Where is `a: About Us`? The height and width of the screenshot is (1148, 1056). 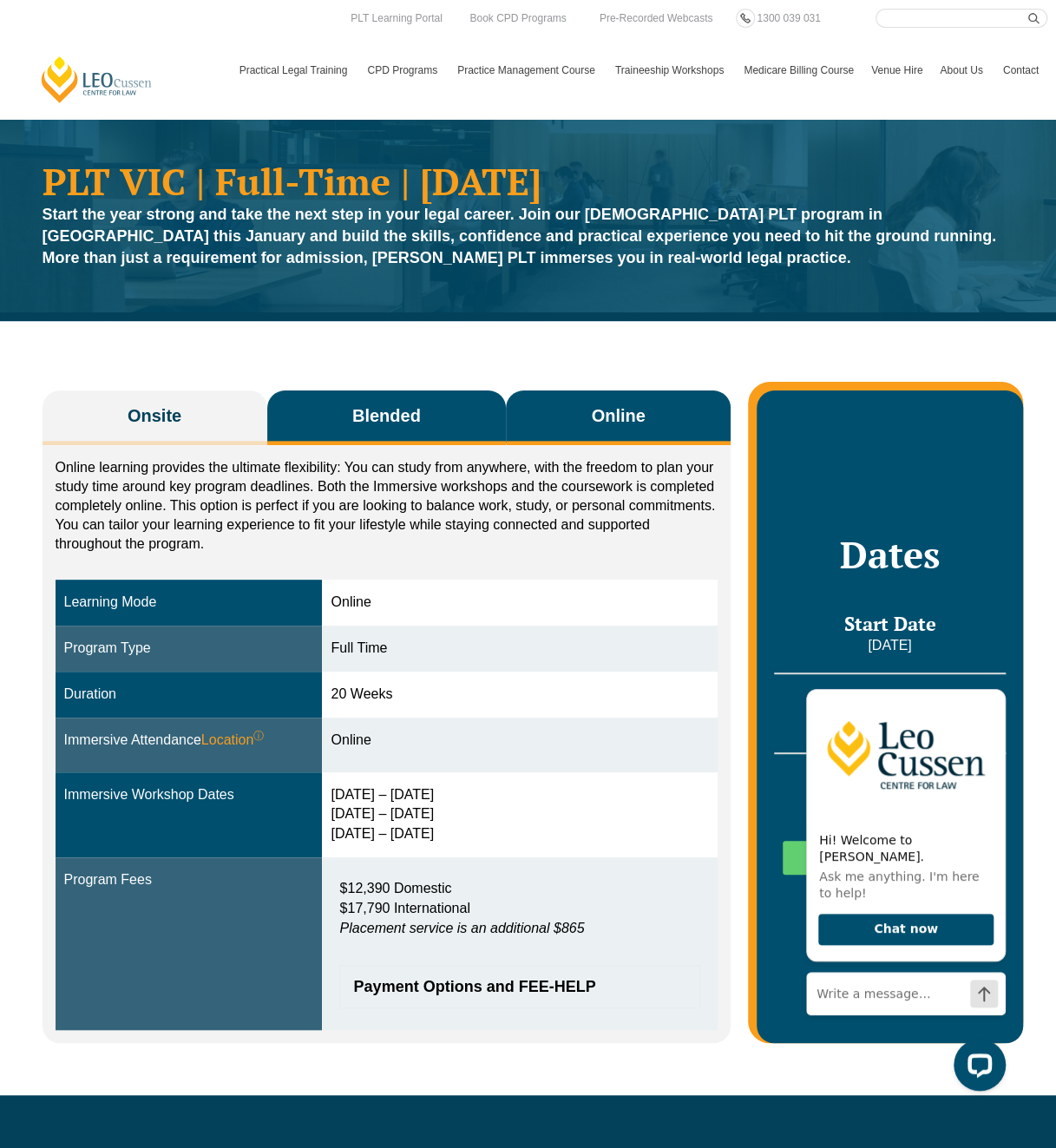
a: About Us is located at coordinates (962, 71).